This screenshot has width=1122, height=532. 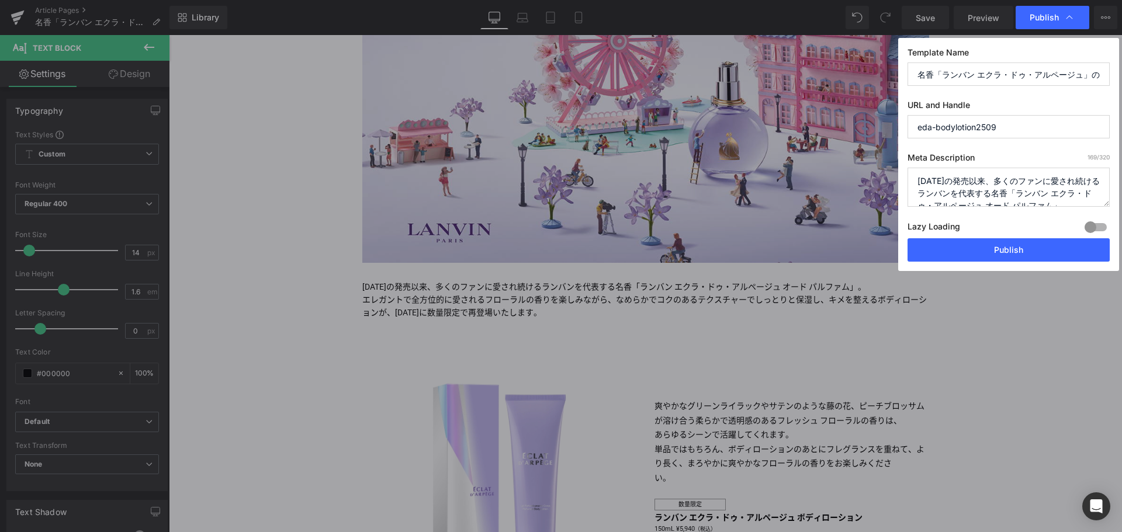 I want to click on p: 単品ではもちろん、ボディローションのあとにフレグランスを重ねて、より長く、まろやかに爽やかなフローラルの香りをお楽しみくださ, so click(x=623, y=421).